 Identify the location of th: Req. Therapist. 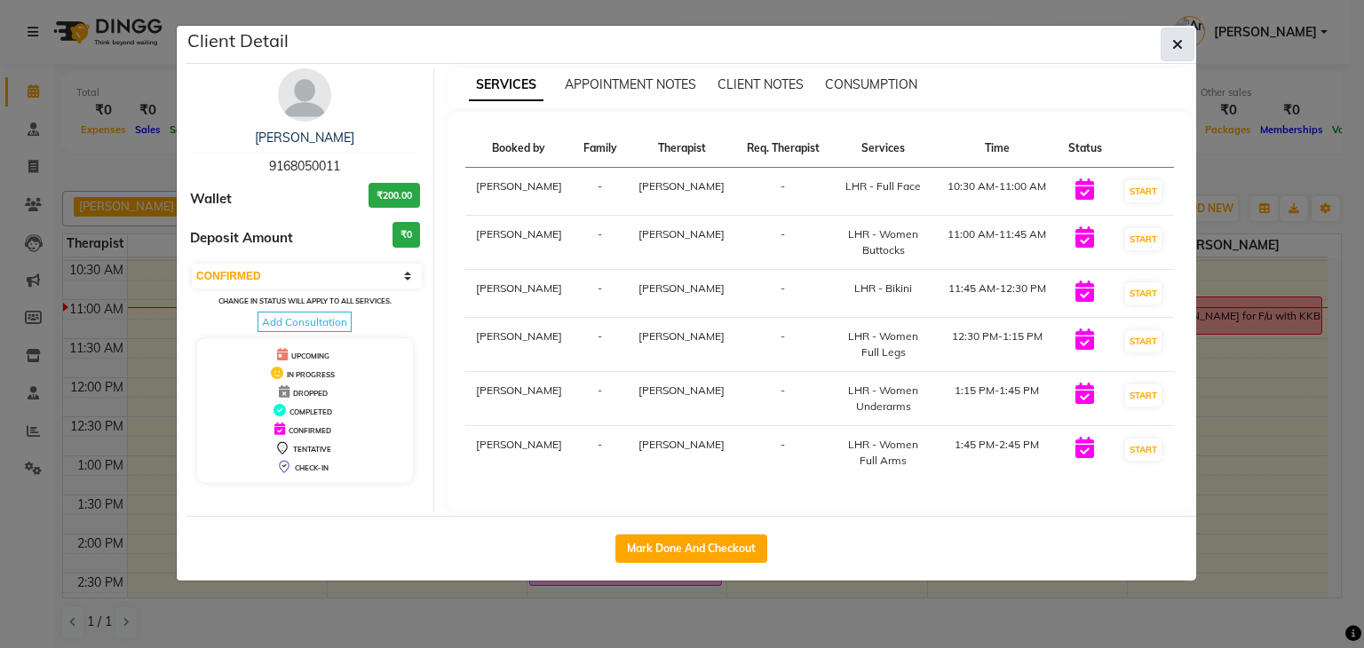
(783, 148).